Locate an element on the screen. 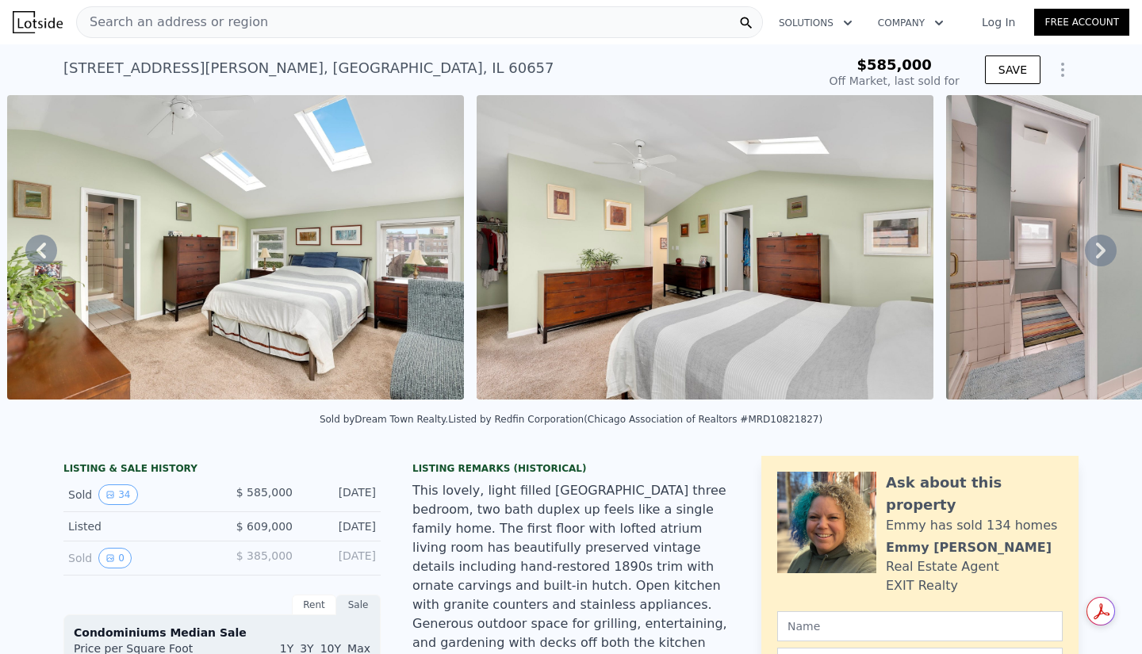 This screenshot has width=1142, height=654. div: Listed is located at coordinates (139, 527).